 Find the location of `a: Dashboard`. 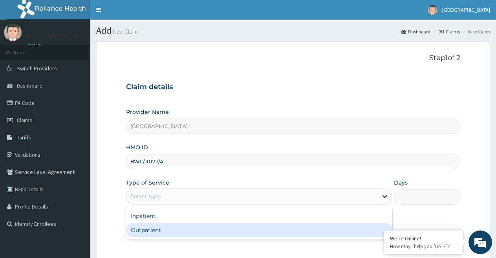

a: Dashboard is located at coordinates (416, 31).